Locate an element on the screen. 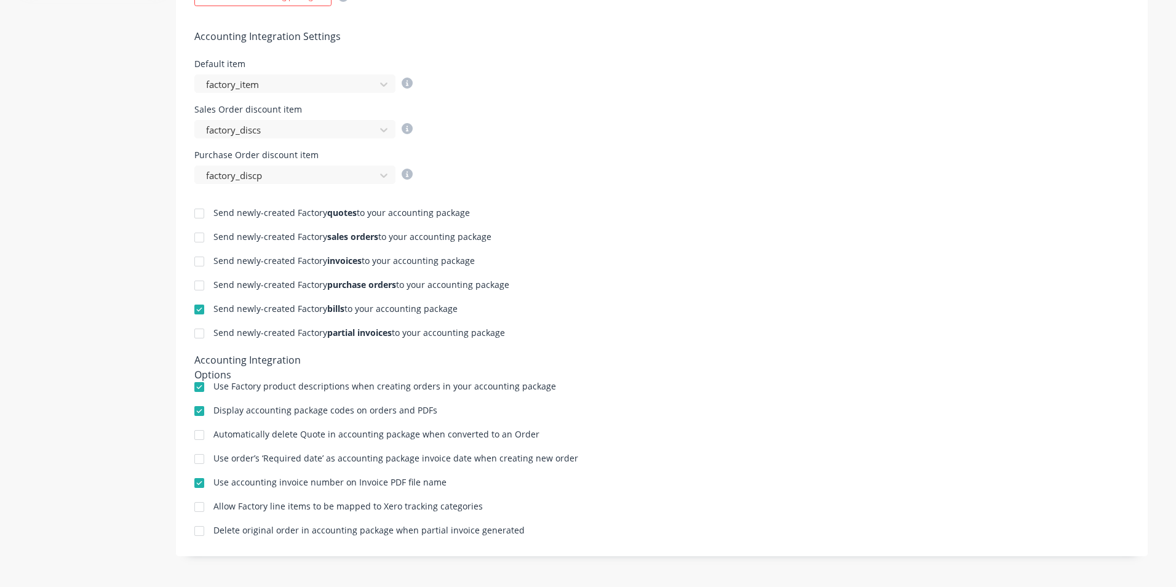  div: Use Factory product descriptions when creating orders in your accounting package is located at coordinates (385, 386).